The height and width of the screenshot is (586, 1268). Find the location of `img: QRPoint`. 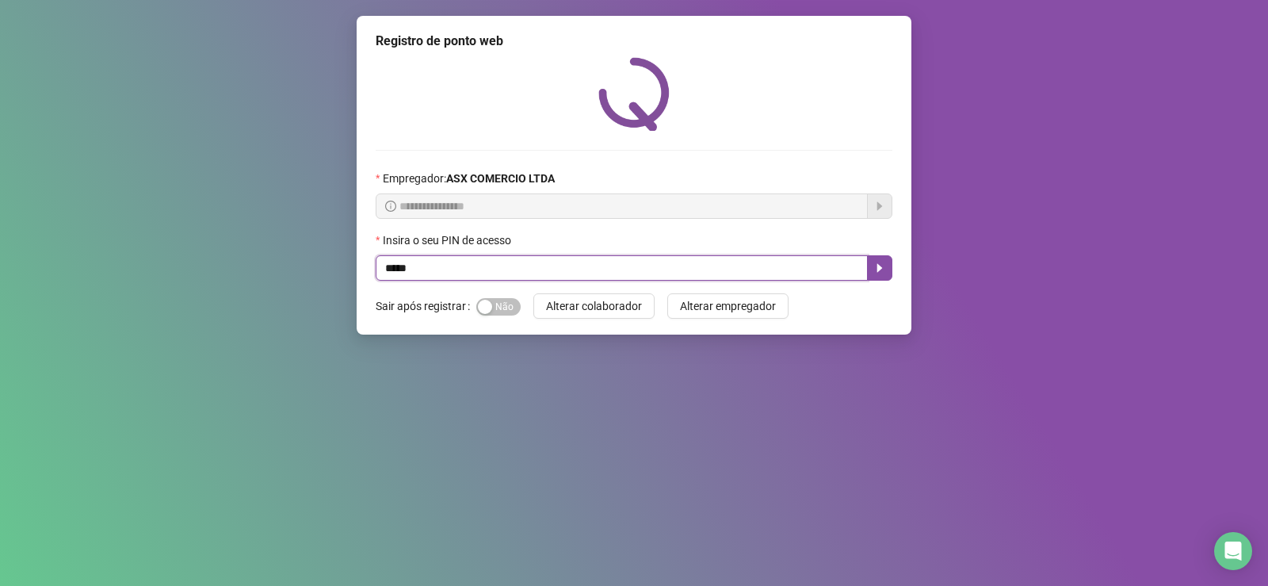

img: QRPoint is located at coordinates (634, 94).